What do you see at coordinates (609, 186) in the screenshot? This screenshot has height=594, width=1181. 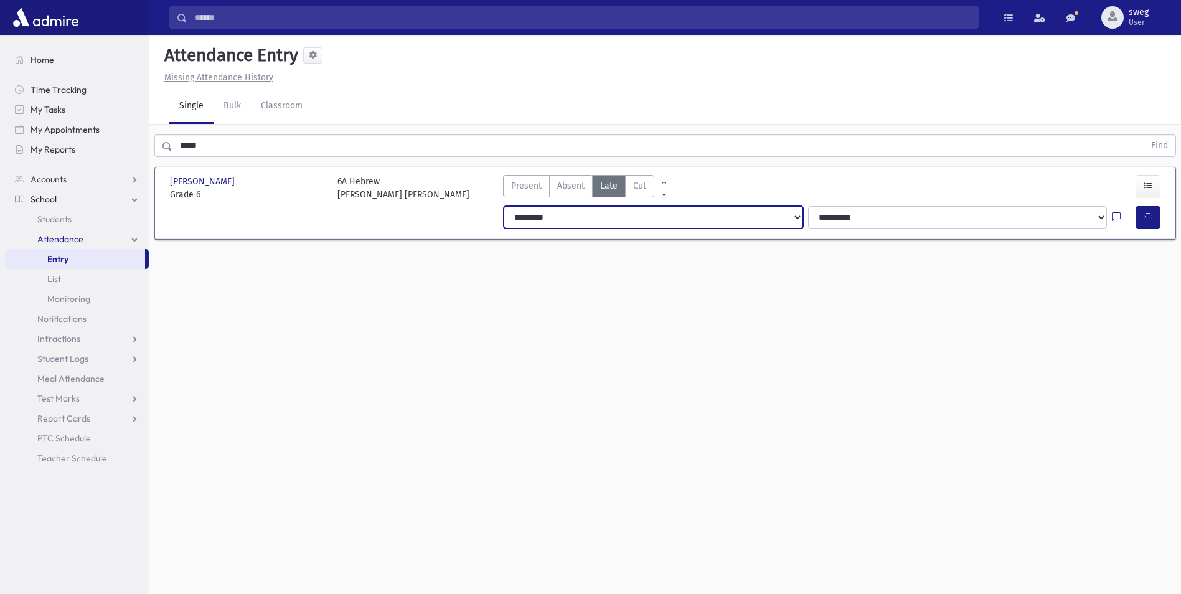 I see `span: Late` at bounding box center [609, 186].